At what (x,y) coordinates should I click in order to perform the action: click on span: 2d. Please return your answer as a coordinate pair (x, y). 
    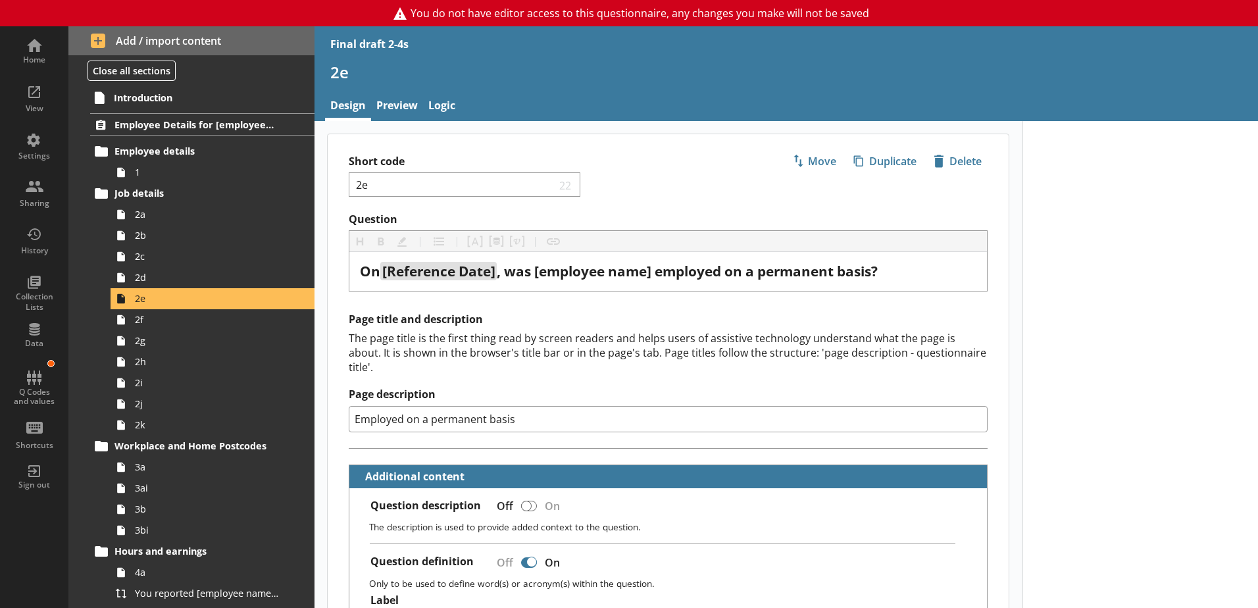
    Looking at the image, I should click on (208, 277).